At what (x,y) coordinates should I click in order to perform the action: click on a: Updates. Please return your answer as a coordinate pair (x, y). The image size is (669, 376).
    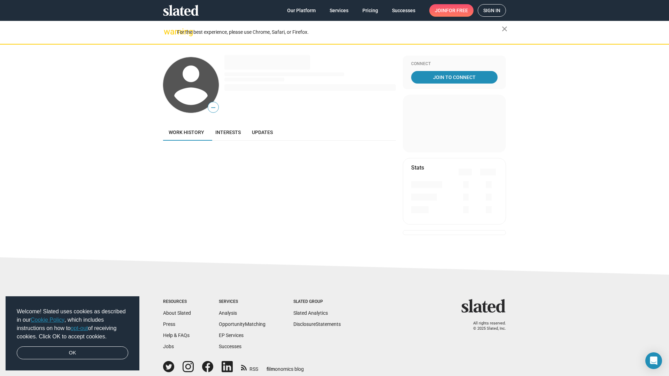
    Looking at the image, I should click on (262, 132).